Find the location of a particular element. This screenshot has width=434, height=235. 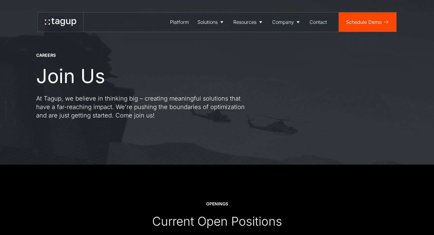

a: Resources is located at coordinates (249, 22).